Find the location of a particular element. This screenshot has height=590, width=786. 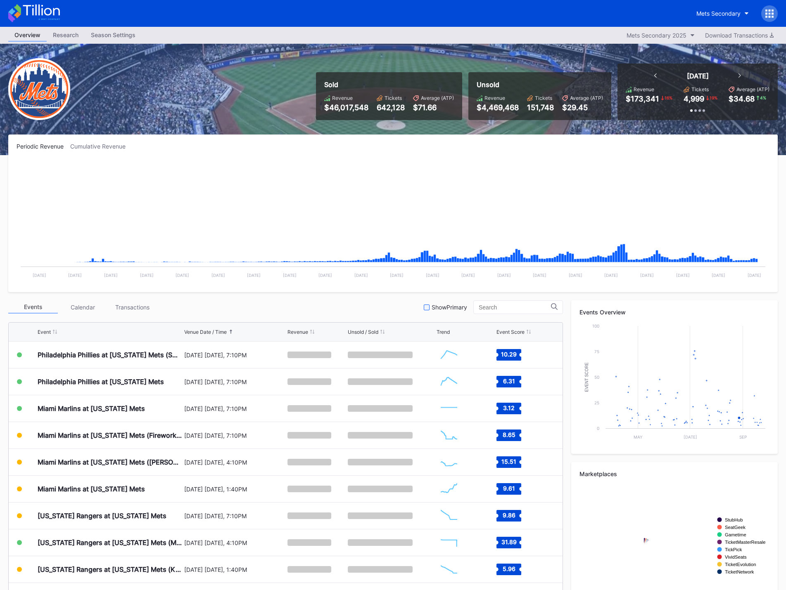

a: Overview is located at coordinates (27, 35).